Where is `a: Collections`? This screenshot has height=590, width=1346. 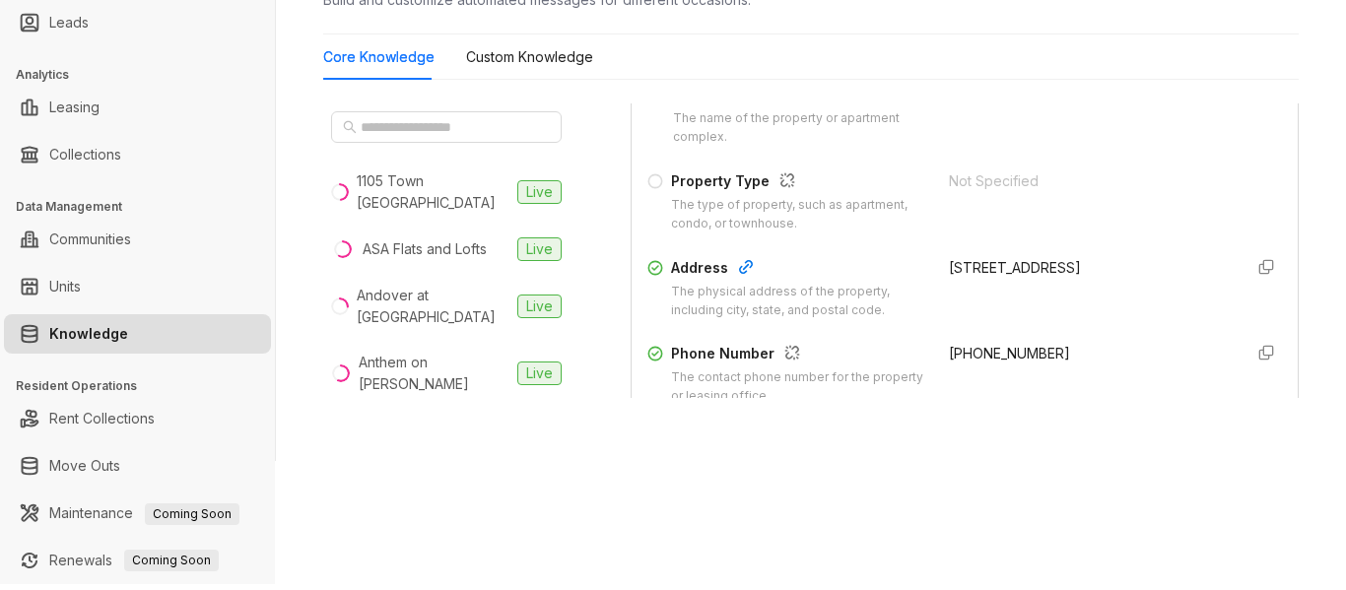 a: Collections is located at coordinates (85, 155).